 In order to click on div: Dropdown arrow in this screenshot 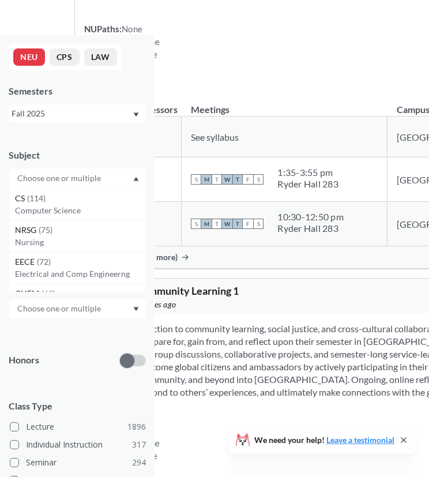, I will do `click(77, 309)`.